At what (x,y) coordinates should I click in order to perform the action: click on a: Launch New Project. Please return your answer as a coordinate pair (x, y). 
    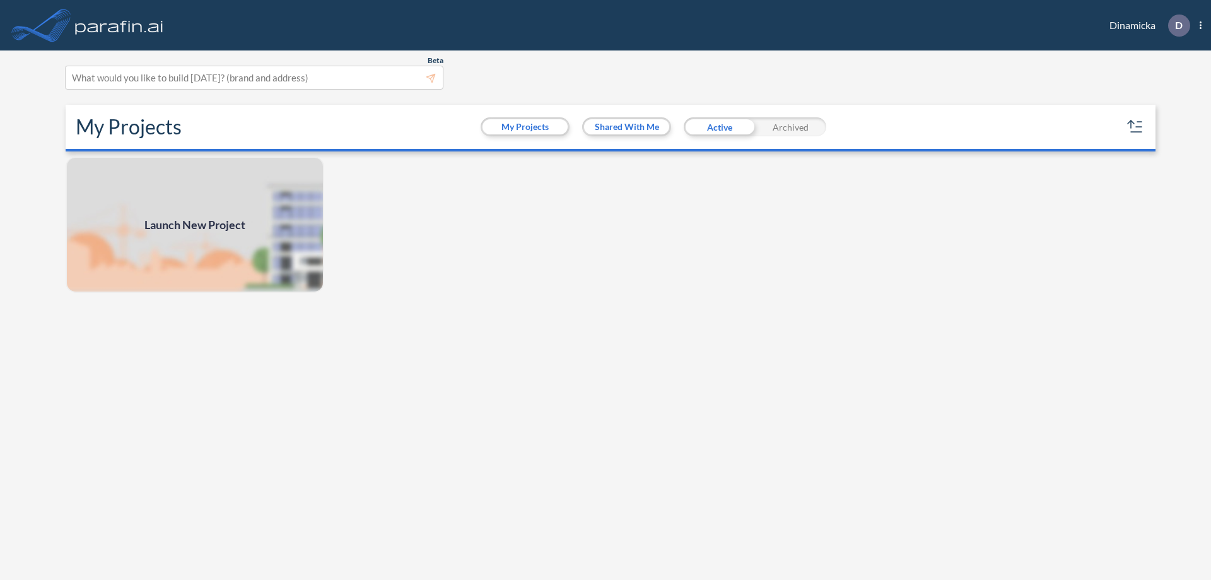
    Looking at the image, I should click on (195, 225).